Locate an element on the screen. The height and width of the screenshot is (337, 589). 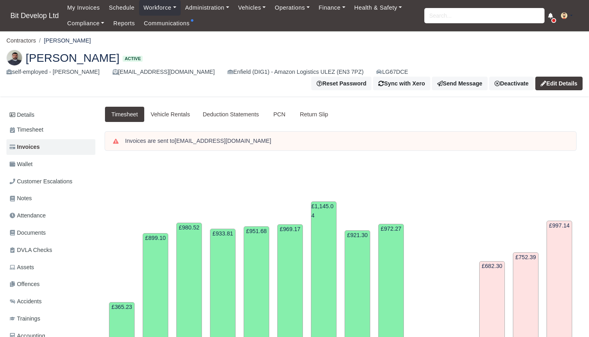
a: Vehicle Rentals is located at coordinates (170, 114).